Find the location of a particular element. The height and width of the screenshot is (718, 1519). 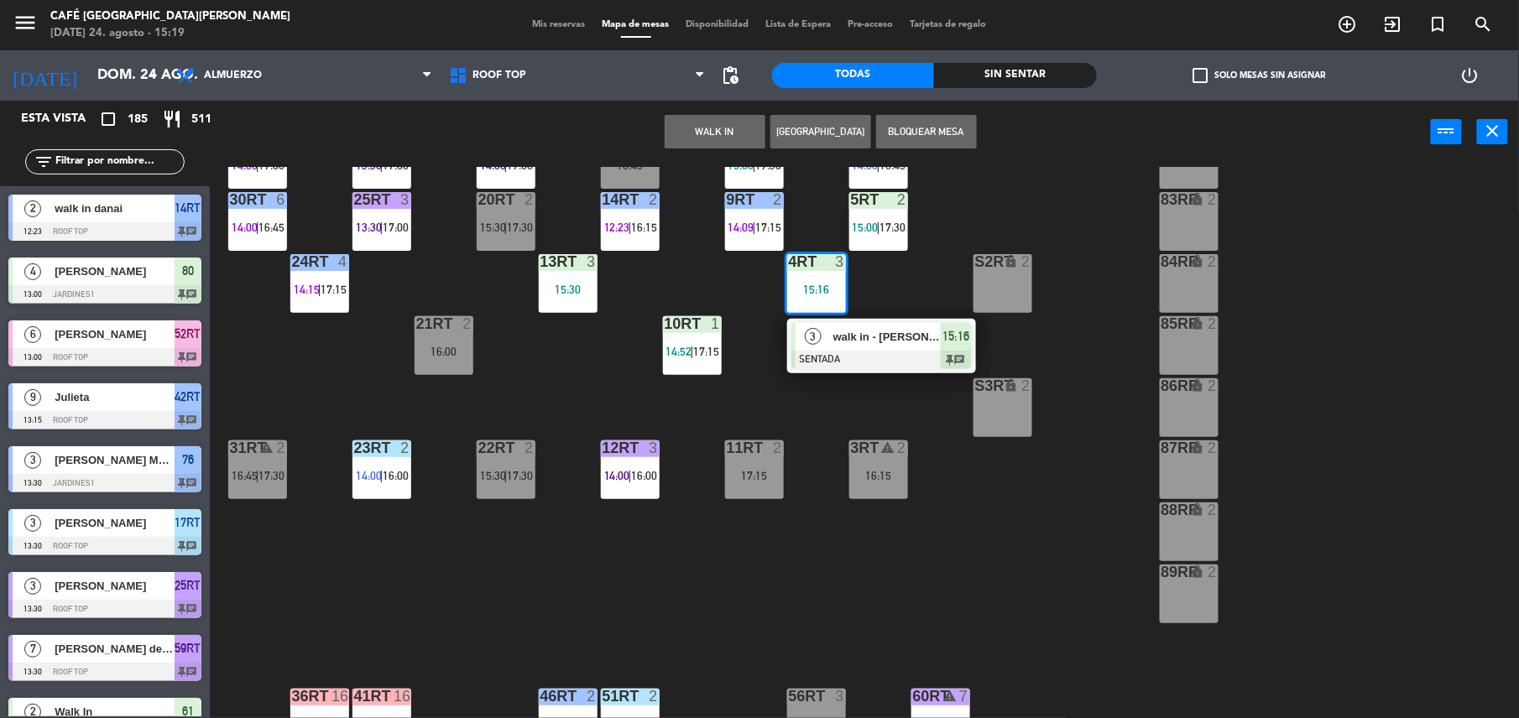

div: 25RT is located at coordinates (354, 200).